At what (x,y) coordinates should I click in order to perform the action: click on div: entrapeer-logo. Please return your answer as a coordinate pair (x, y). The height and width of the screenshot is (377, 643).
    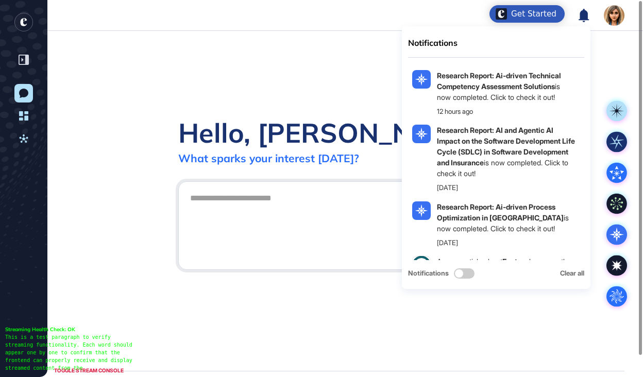
    Looking at the image, I should click on (24, 22).